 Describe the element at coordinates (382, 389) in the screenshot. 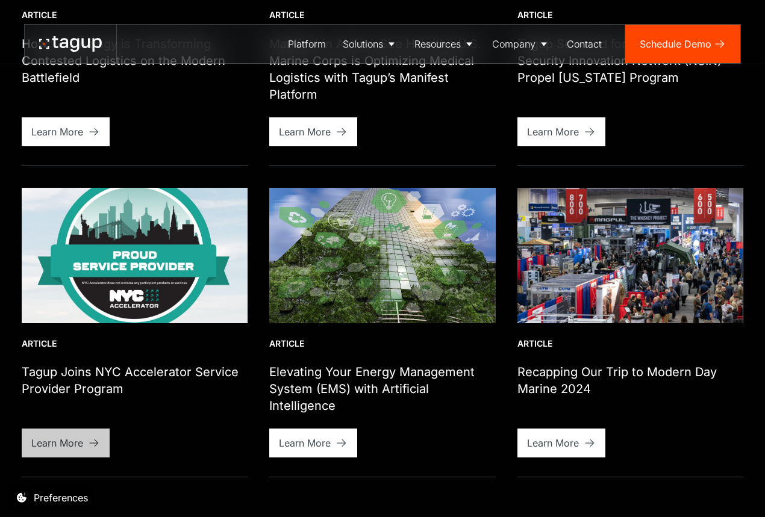

I see `h1: Elevating Your Energy Management System (EMS) with Artificial Intelligence` at that location.